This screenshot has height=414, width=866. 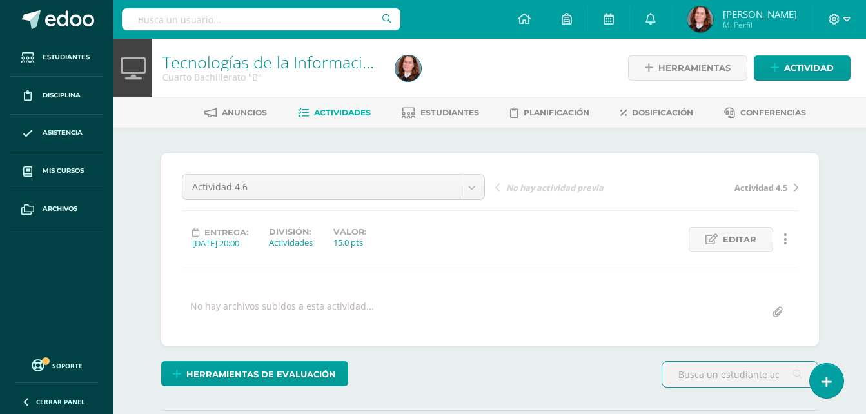 I want to click on span: No hay actividad previa, so click(x=555, y=188).